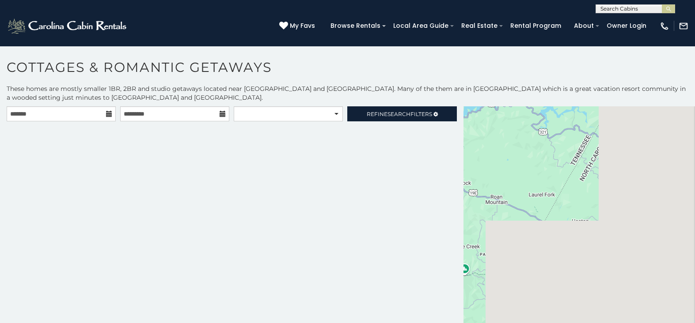 Image resolution: width=695 pixels, height=323 pixels. Describe the element at coordinates (399, 114) in the screenshot. I see `span: Refine Filters` at that location.